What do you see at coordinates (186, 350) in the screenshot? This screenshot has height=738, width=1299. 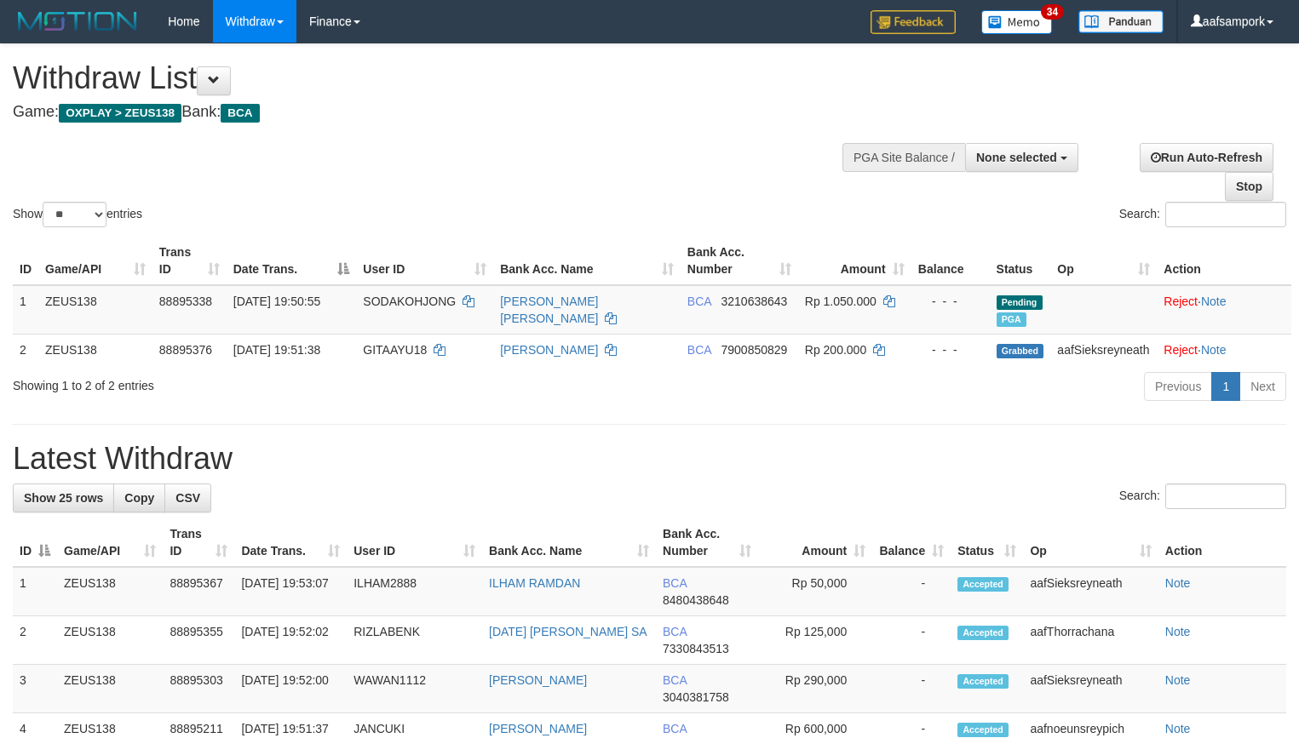 I see `span: 88895376` at bounding box center [186, 350].